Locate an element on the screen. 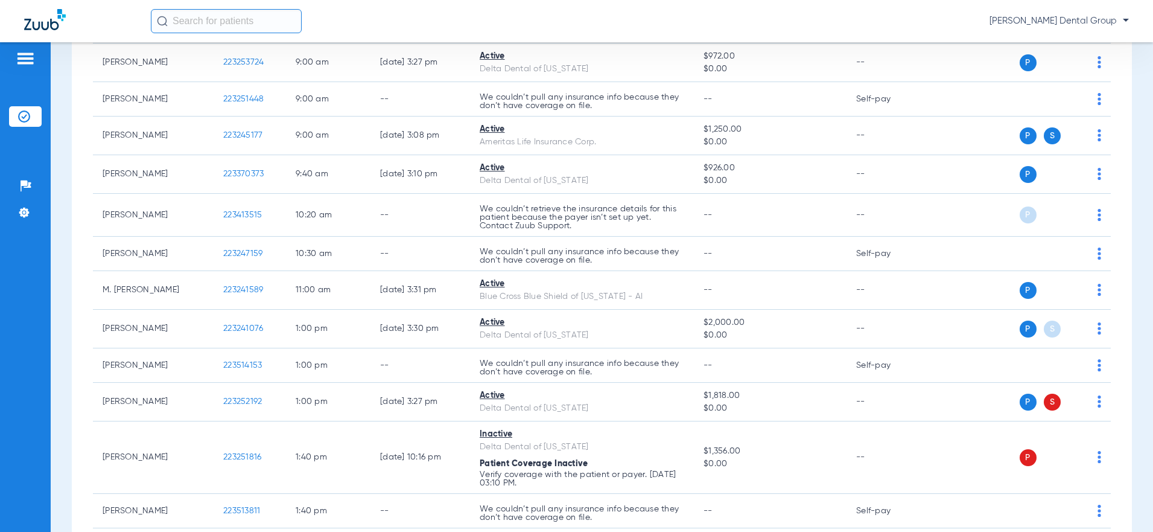 The width and height of the screenshot is (1153, 532). td: 1:40 PM is located at coordinates (328, 457).